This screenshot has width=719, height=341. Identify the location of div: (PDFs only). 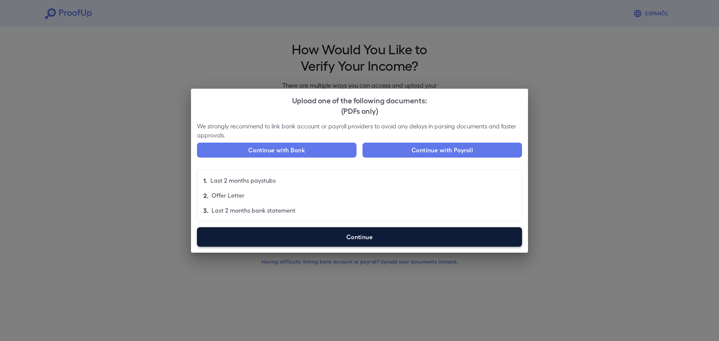
(360, 111).